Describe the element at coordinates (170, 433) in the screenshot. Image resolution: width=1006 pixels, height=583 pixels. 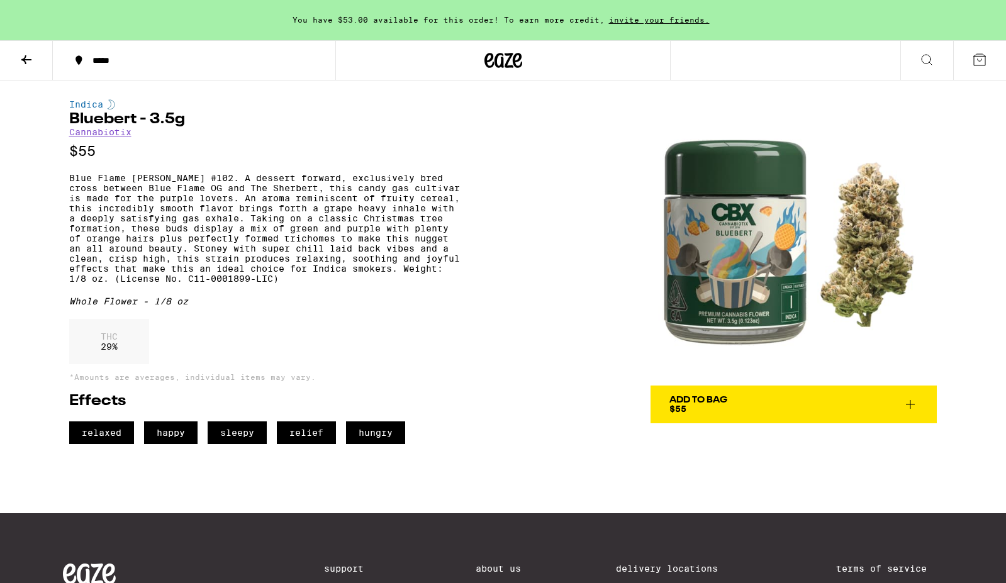
I see `span: happy` at that location.